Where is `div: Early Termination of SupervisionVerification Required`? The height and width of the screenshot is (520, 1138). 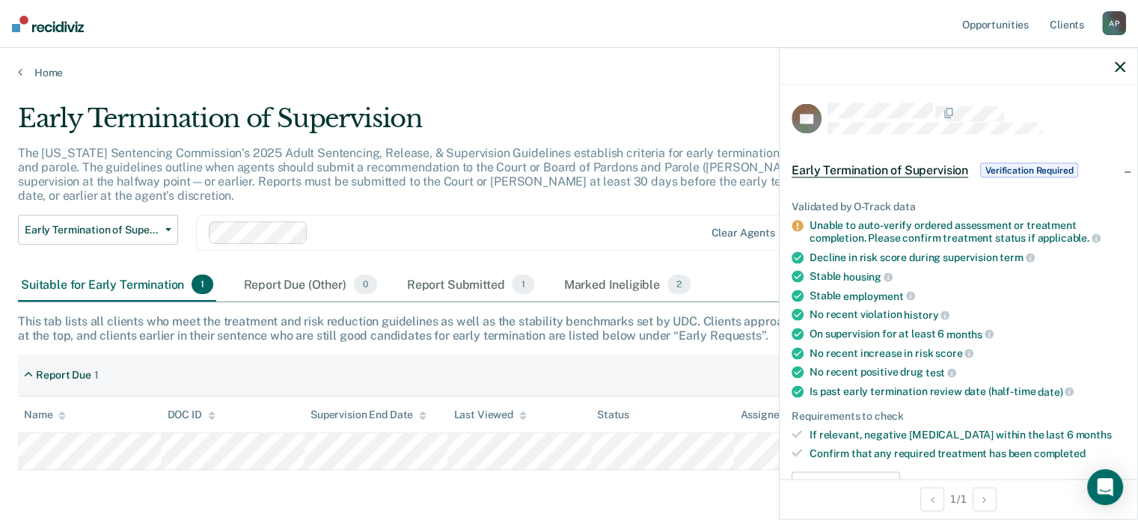
div: Early Termination of SupervisionVerification Required is located at coordinates (959, 171).